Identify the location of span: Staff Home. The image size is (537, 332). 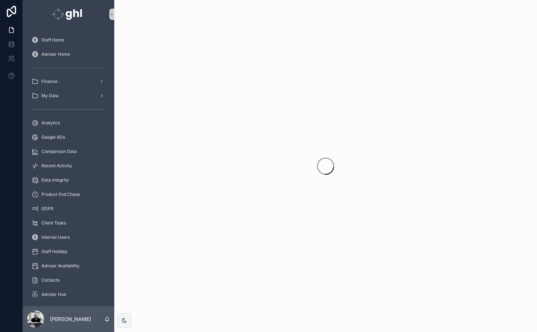
(53, 40).